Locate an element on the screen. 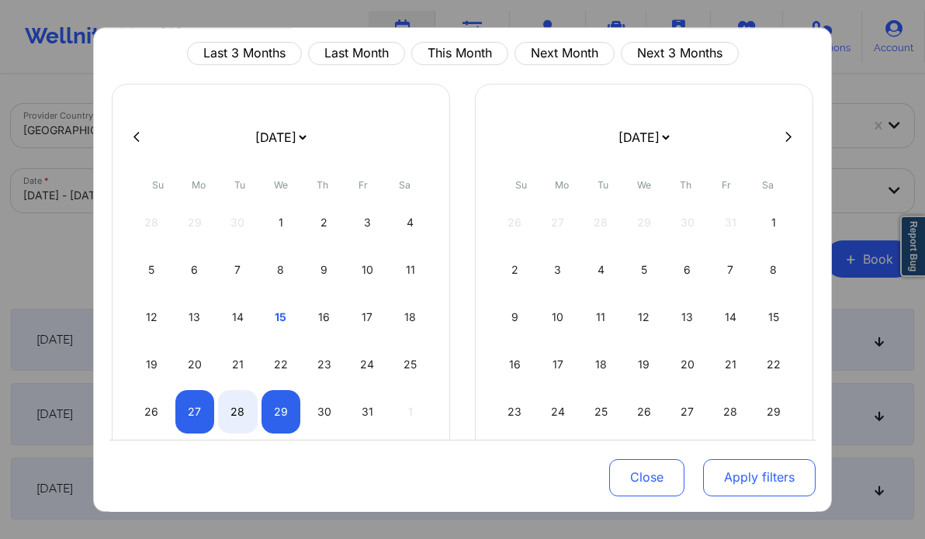 The width and height of the screenshot is (925, 539). div: Wed Oct 08 2025 is located at coordinates (281, 270).